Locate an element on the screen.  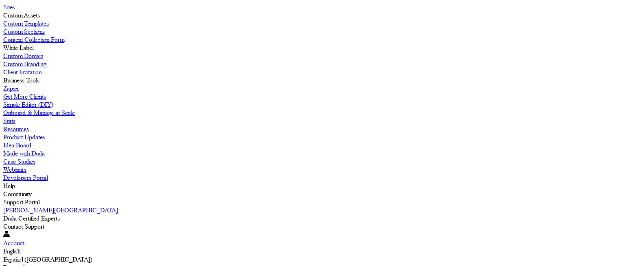
label: Custom Assets is located at coordinates (22, 15).